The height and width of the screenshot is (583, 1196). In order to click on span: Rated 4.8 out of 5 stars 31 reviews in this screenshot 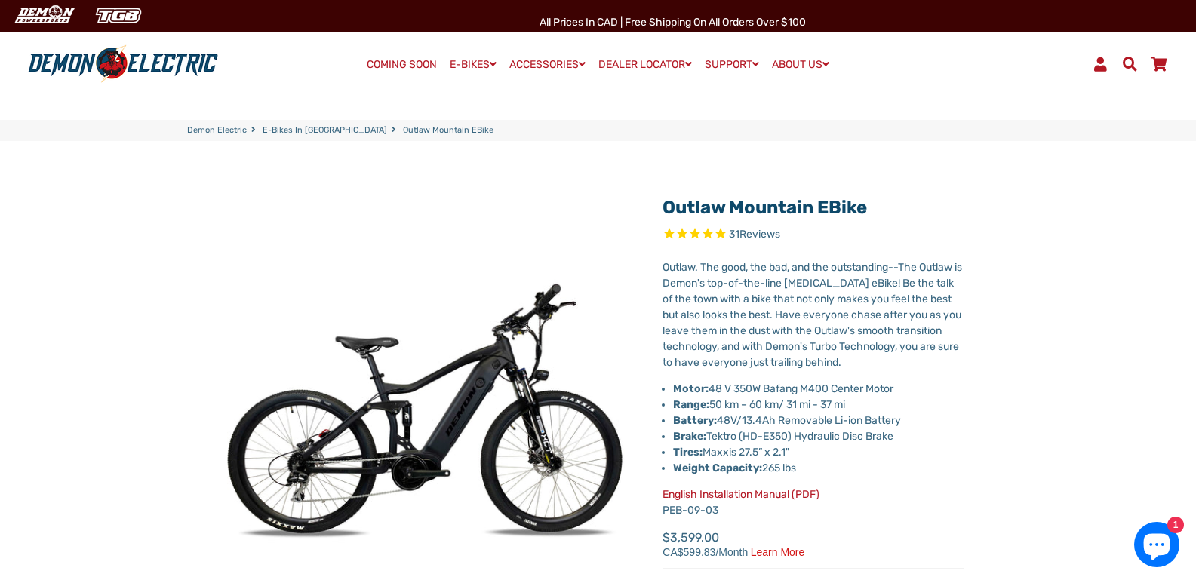, I will do `click(813, 235)`.